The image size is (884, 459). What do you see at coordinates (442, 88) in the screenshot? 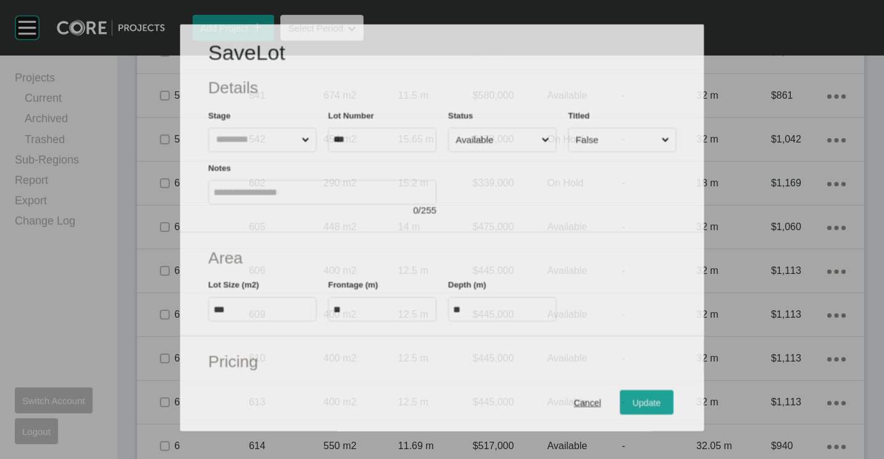
I see `h2: Details` at bounding box center [442, 88].